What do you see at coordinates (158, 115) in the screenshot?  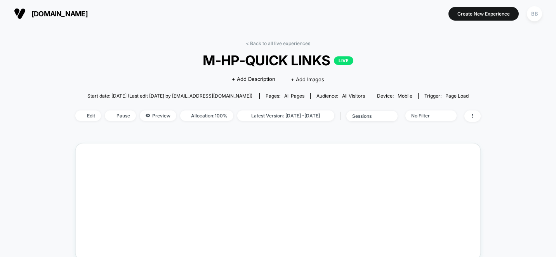 I see `span: Preview` at bounding box center [158, 115].